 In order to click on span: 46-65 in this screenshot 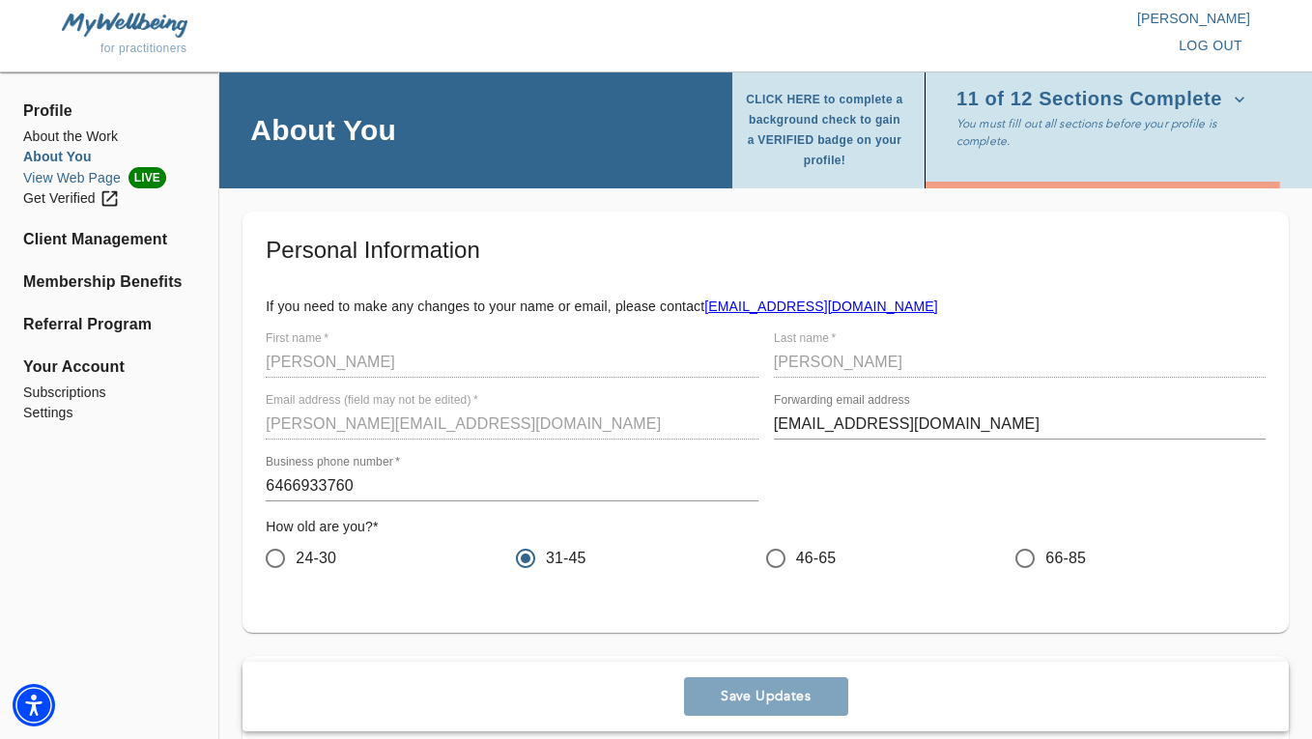, I will do `click(817, 559)`.